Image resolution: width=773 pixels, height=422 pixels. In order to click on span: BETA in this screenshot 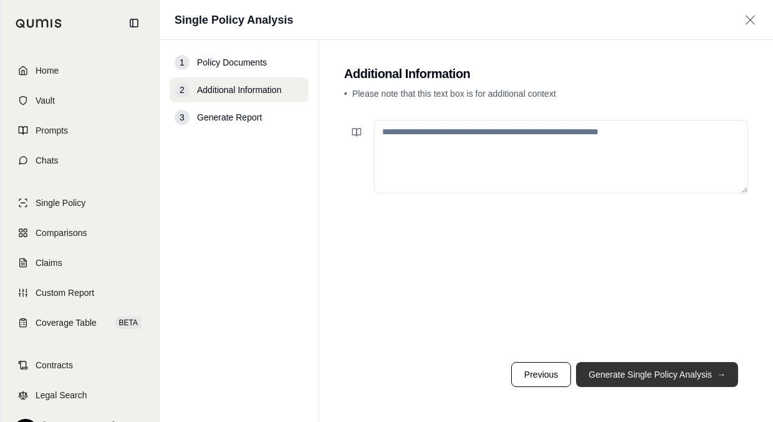, I will do `click(128, 322)`.